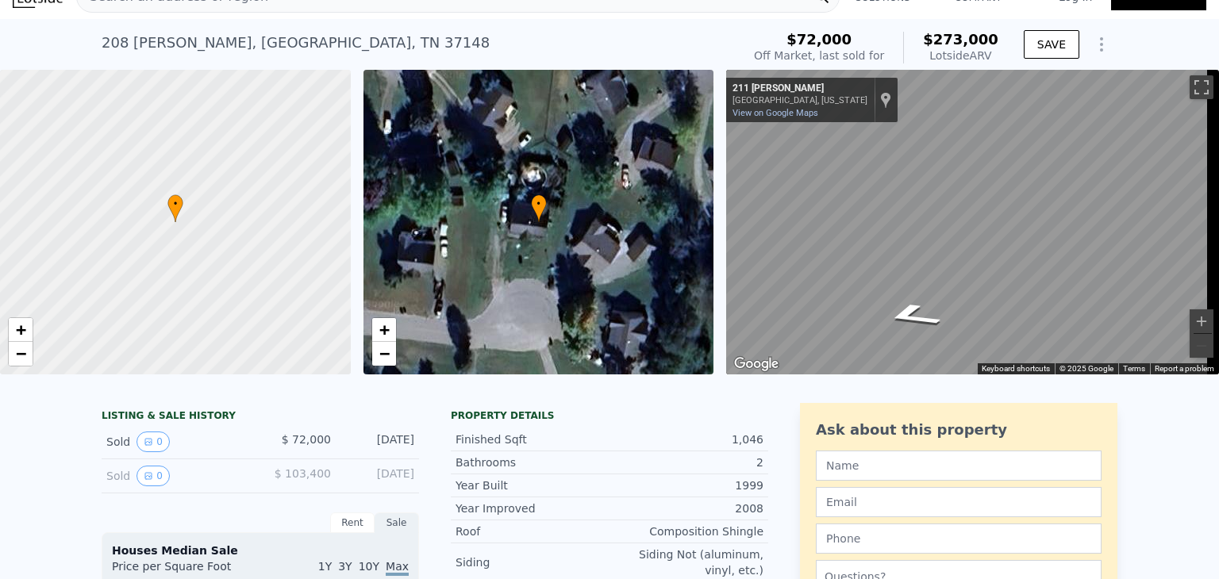 The height and width of the screenshot is (579, 1219). Describe the element at coordinates (260, 551) in the screenshot. I see `div: Houses Median Sale` at that location.